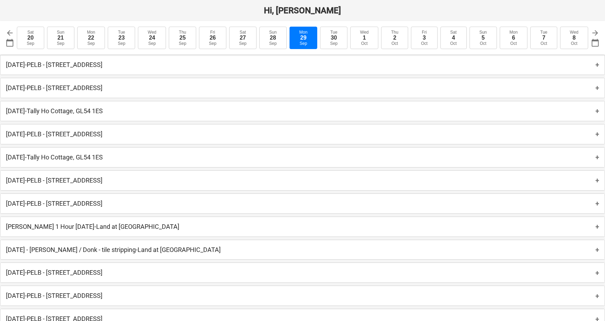  Describe the element at coordinates (31, 38) in the screenshot. I see `button: Sat20Sep` at that location.